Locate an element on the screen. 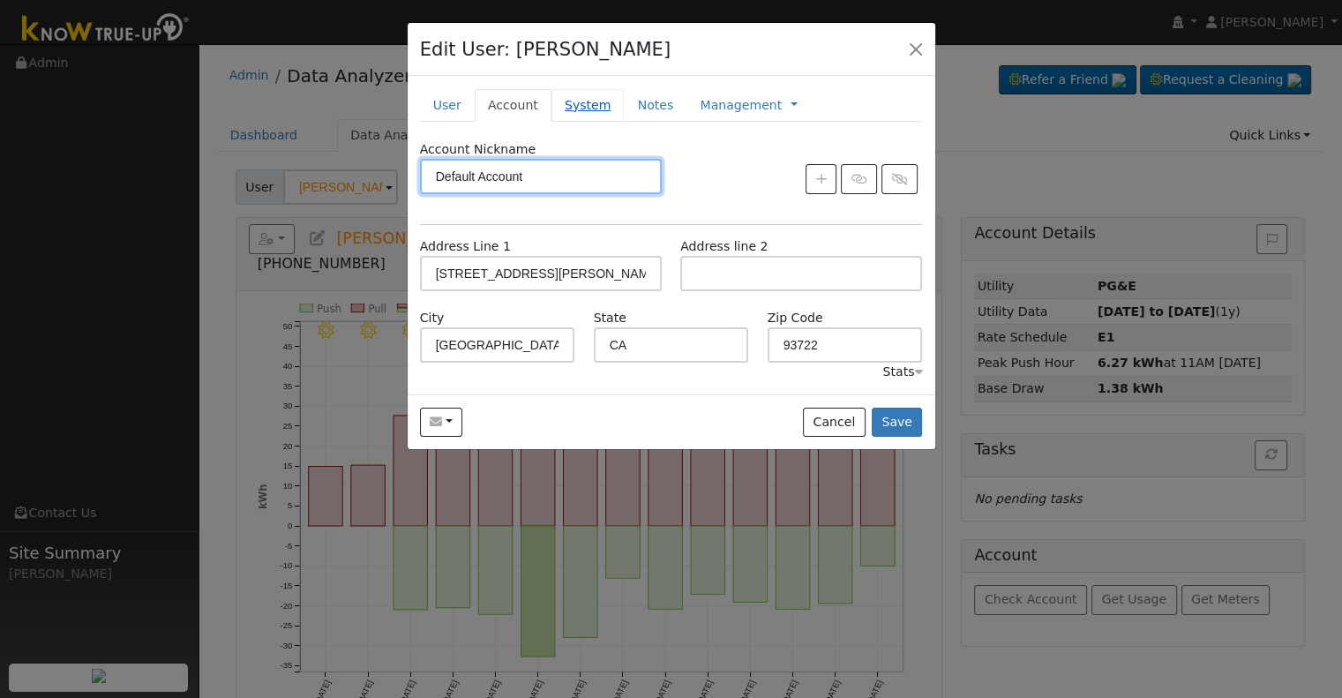 The image size is (1342, 698). label: Address line 2 is located at coordinates (724, 246).